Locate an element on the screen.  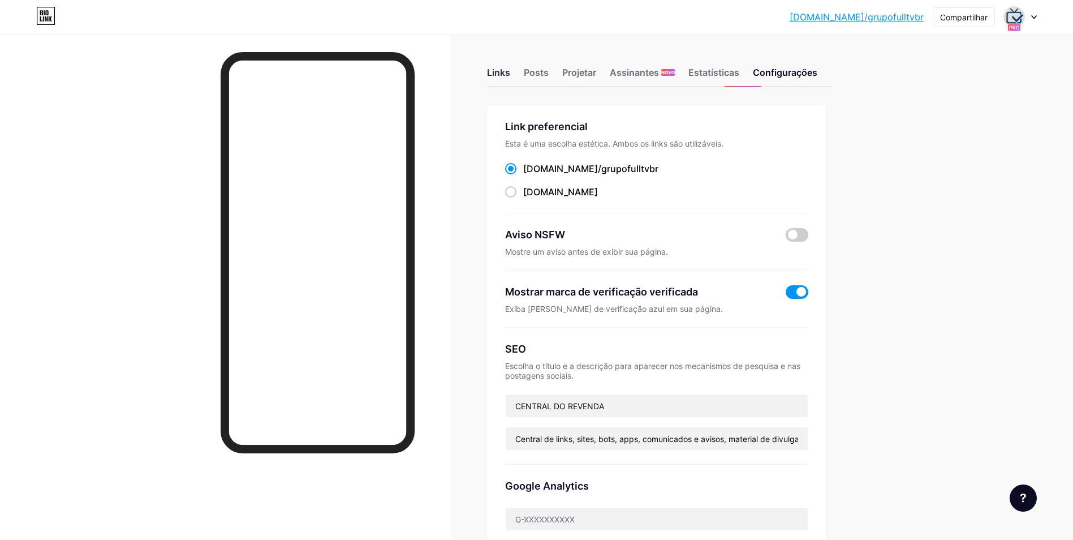
img: grupofulltvbr is located at coordinates (1014, 17).